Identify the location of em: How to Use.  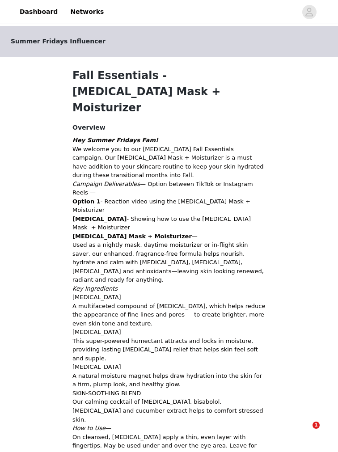
(89, 428).